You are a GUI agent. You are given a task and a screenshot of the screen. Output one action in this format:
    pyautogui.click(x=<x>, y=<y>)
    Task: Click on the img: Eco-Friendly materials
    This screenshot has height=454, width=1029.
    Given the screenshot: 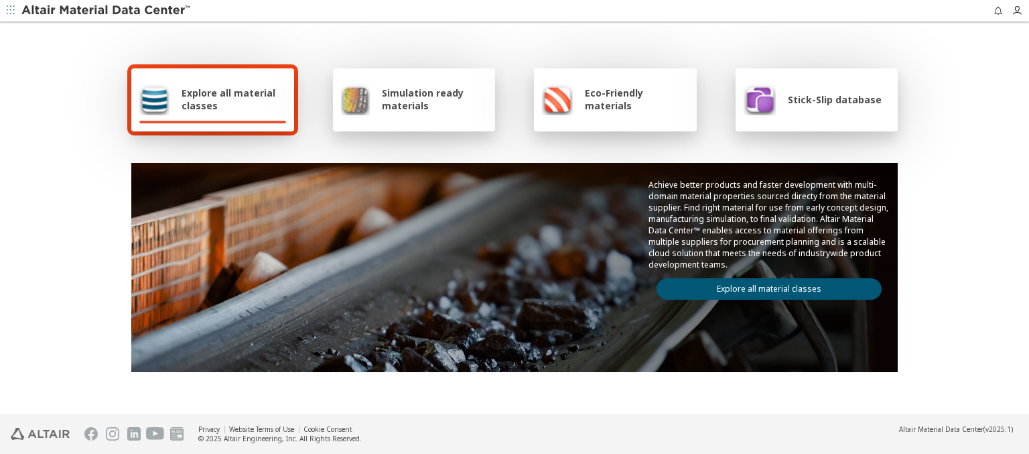 What is the action you would take?
    pyautogui.click(x=557, y=99)
    